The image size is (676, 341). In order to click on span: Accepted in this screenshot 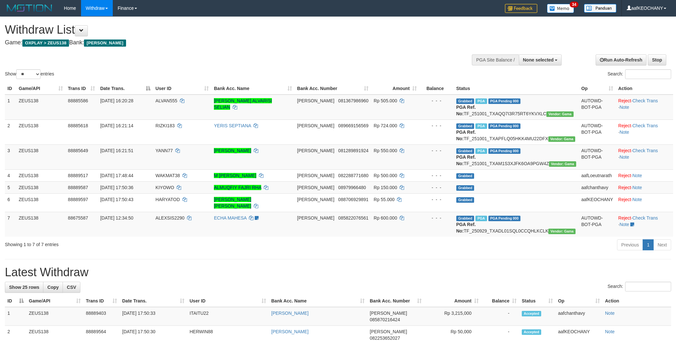, I will do `click(532, 314)`.